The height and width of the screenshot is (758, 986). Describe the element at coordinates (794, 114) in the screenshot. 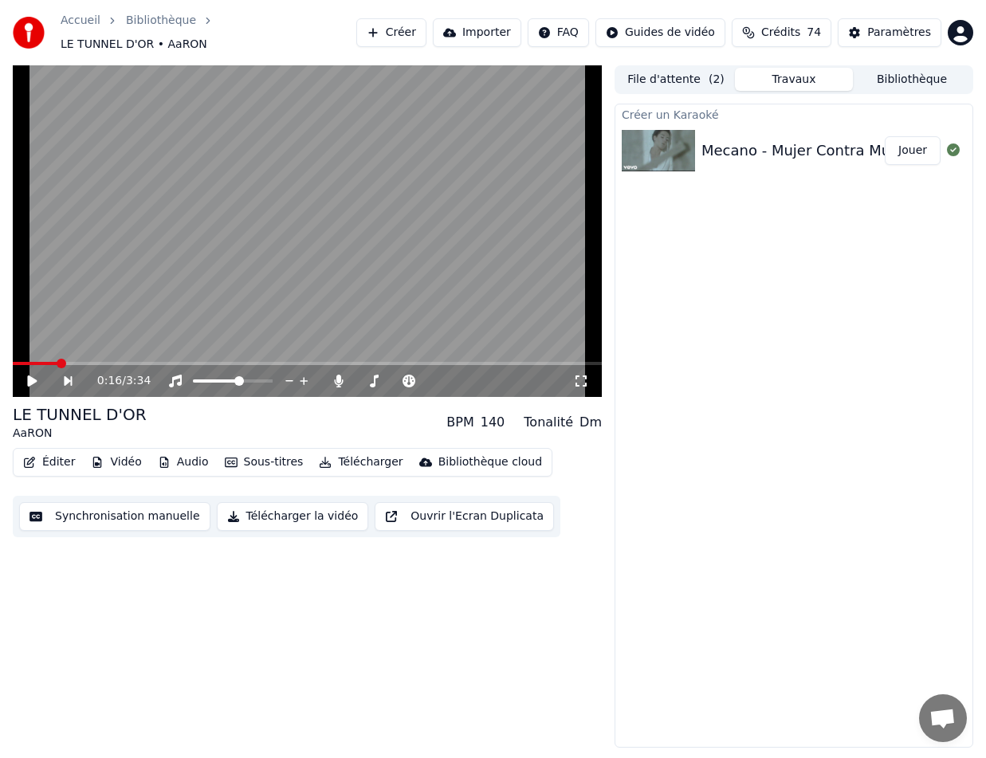

I see `div: Créer un Karaoké` at that location.